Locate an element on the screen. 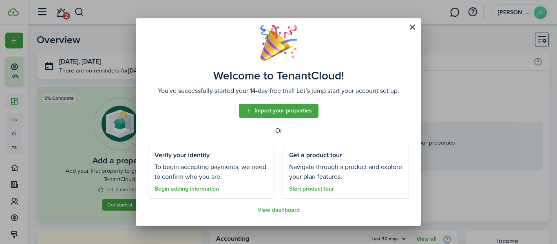 The image size is (557, 244). well-done-title: Welcome to TenantCloud! is located at coordinates (278, 76).